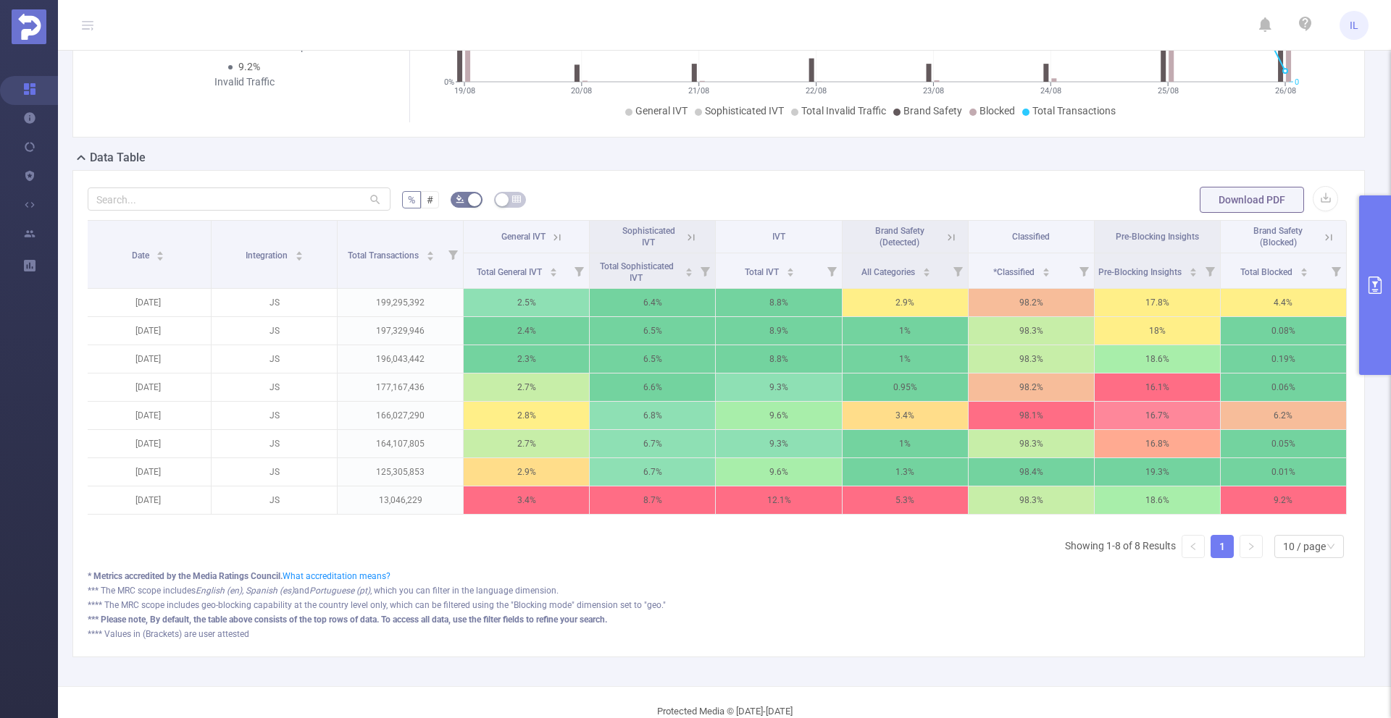  Describe the element at coordinates (1251, 547) in the screenshot. I see `i: icon: right` at that location.